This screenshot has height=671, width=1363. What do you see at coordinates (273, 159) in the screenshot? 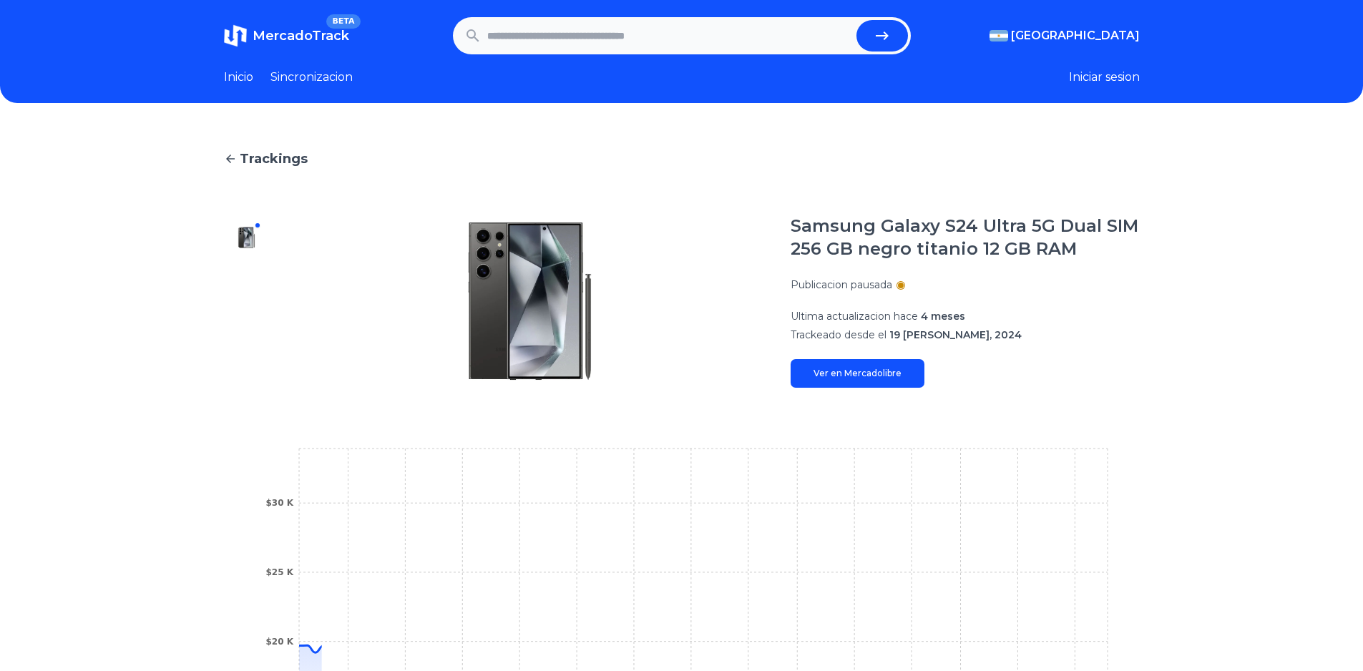
I see `span: Trackings` at bounding box center [273, 159].